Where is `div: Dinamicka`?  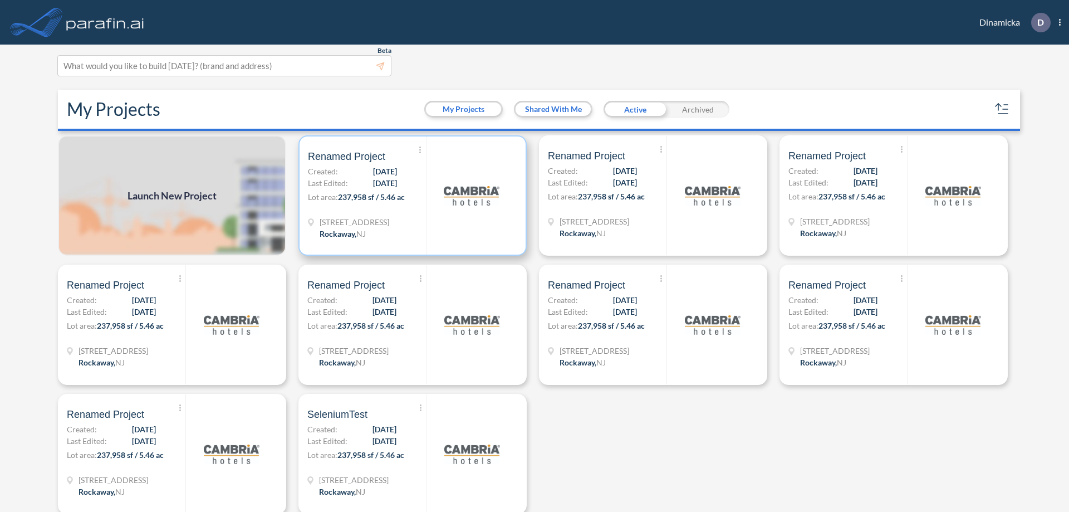 div: Dinamicka is located at coordinates (1012, 22).